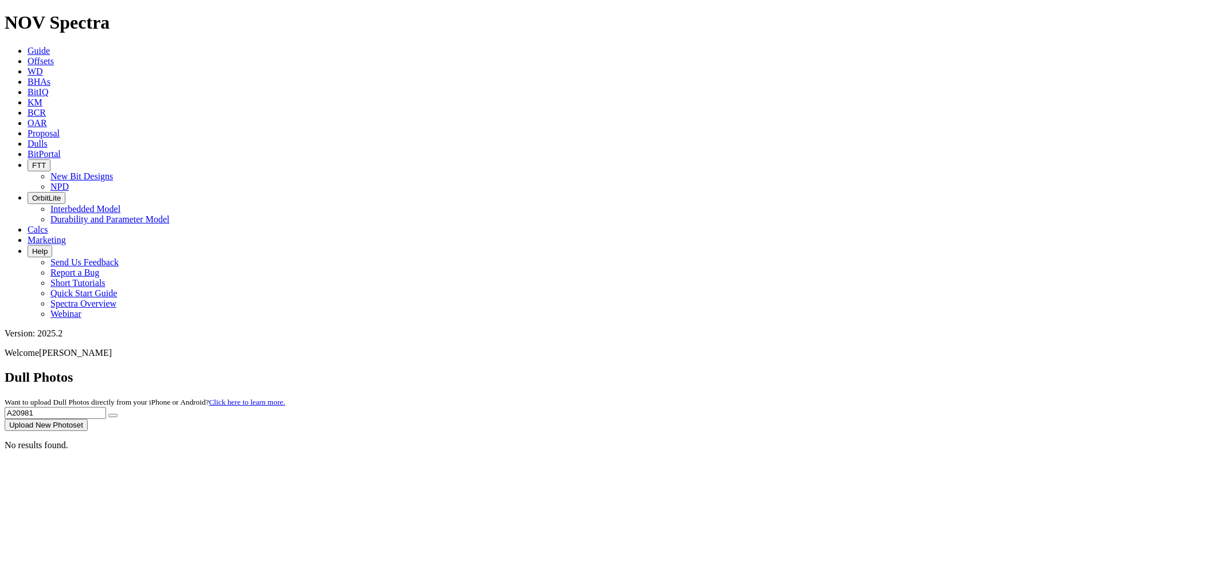 The image size is (1223, 580). Describe the element at coordinates (83, 303) in the screenshot. I see `a: Spectra Overview` at that location.